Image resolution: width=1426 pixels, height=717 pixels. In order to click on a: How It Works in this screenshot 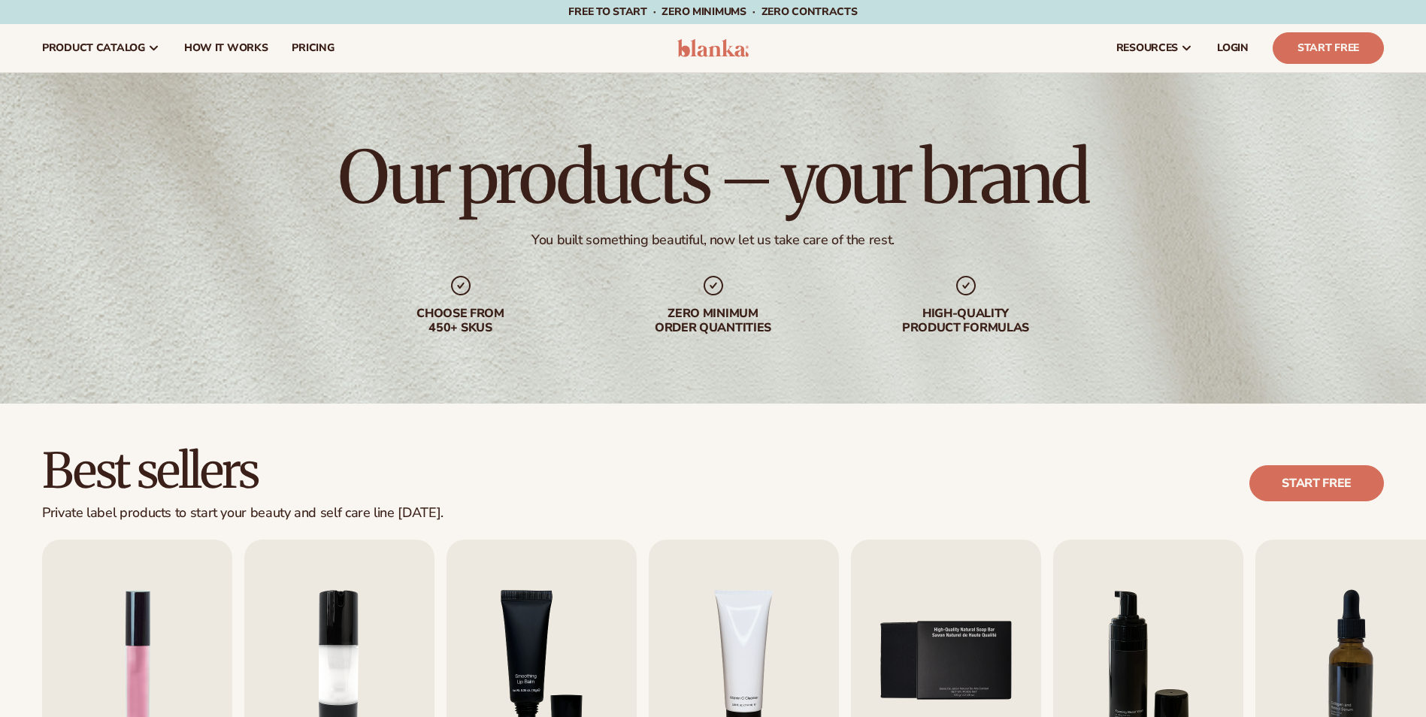, I will do `click(226, 48)`.